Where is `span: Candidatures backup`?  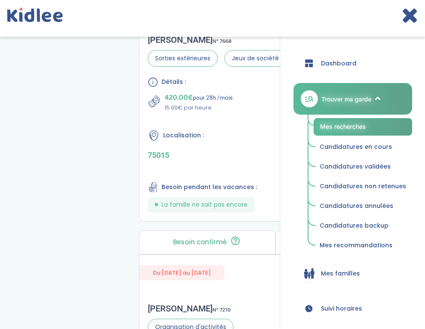
span: Candidatures backup is located at coordinates (353, 226).